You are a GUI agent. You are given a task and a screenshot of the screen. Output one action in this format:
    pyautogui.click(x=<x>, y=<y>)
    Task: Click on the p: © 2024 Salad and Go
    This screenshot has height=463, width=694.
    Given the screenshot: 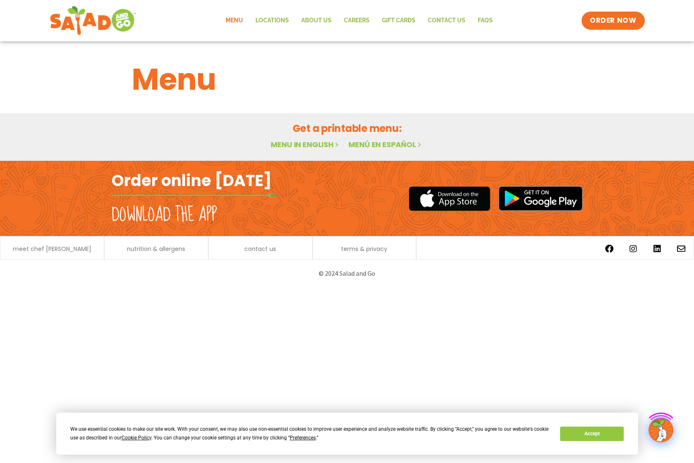 What is the action you would take?
    pyautogui.click(x=347, y=273)
    